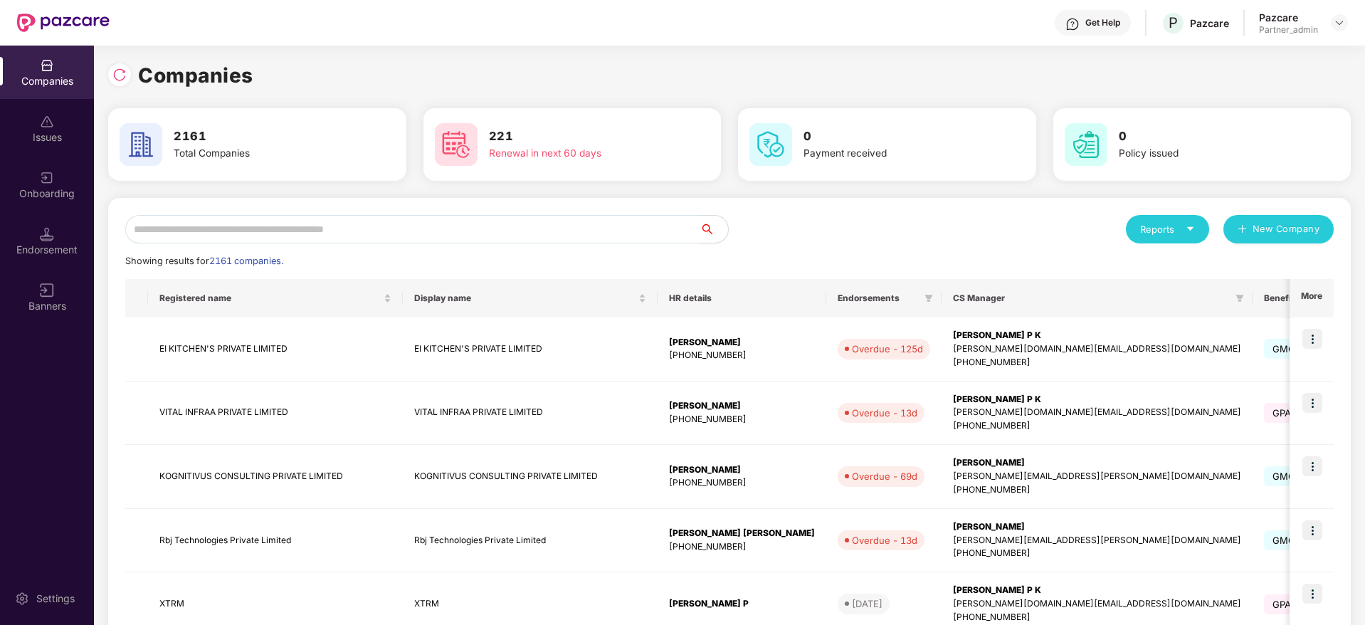  Describe the element at coordinates (56, 598) in the screenshot. I see `div: Settings` at that location.